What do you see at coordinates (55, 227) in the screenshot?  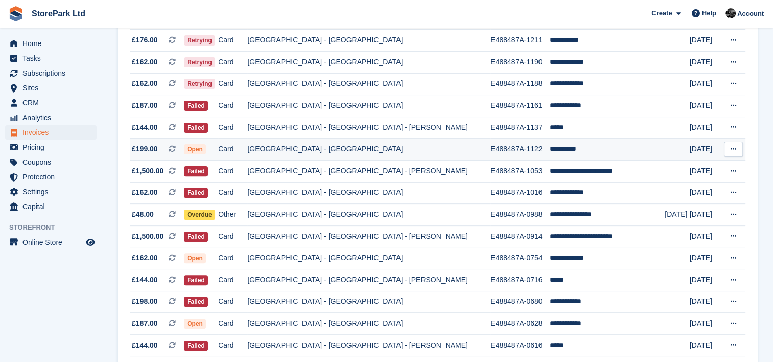 I see `span: Storefront` at bounding box center [55, 227].